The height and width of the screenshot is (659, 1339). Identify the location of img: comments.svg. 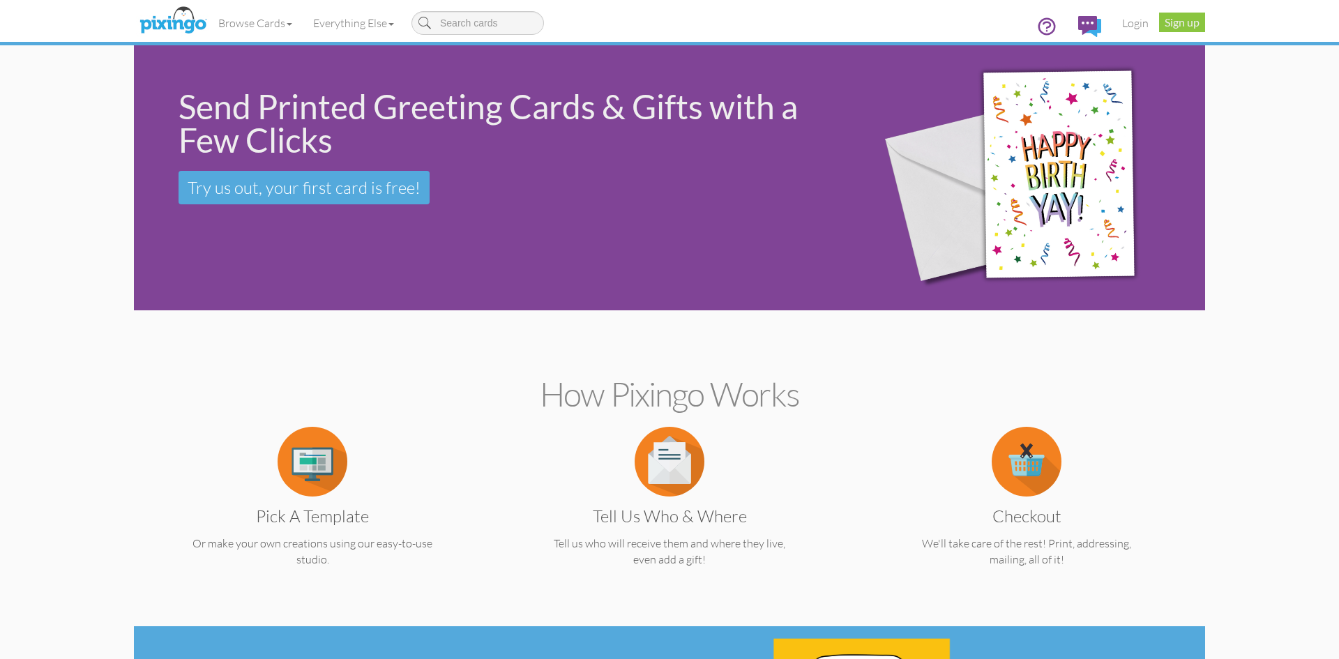
(1090, 27).